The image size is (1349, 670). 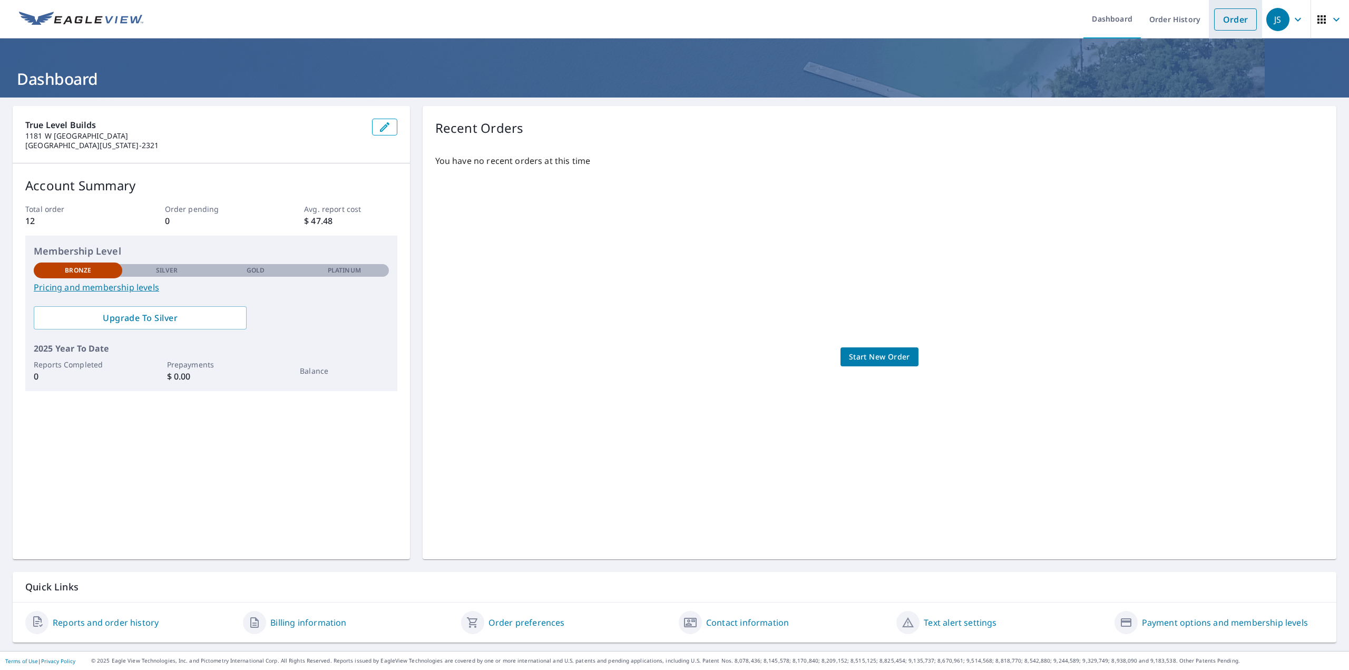 I want to click on p: Order pending, so click(x=211, y=209).